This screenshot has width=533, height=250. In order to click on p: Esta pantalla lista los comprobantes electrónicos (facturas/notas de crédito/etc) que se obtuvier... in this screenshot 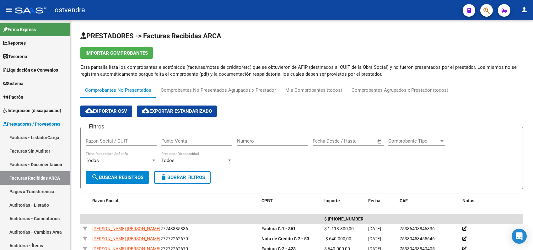, I will do `click(302, 71)`.